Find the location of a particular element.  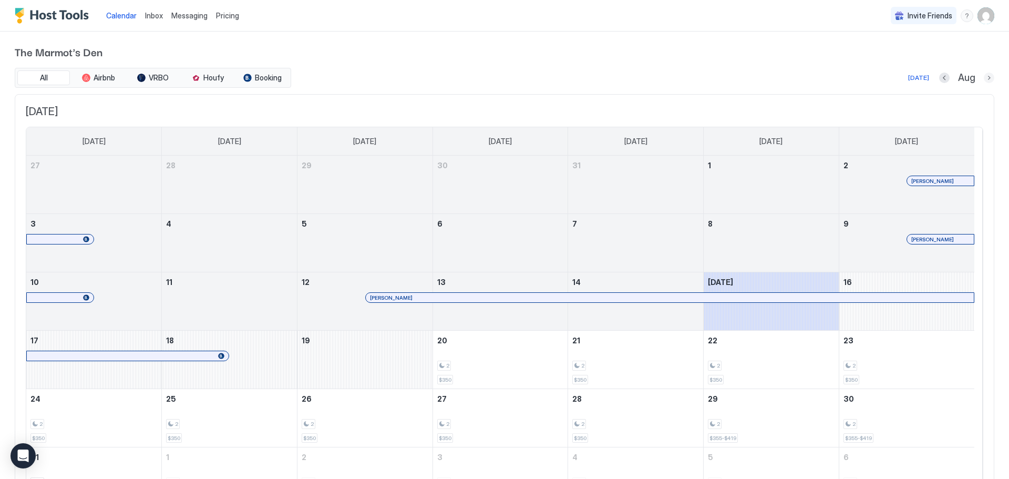

span: 19 is located at coordinates (306, 340).